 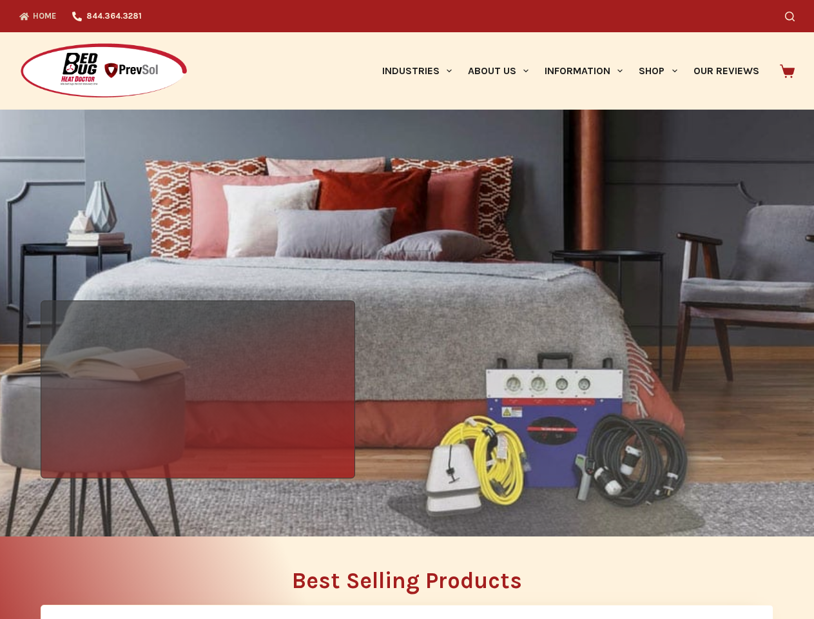 What do you see at coordinates (417, 71) in the screenshot?
I see `a: Industries` at bounding box center [417, 71].